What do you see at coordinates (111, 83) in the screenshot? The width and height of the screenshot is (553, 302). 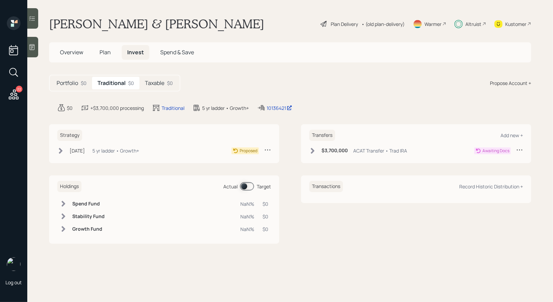 I see `h5: Traditional` at bounding box center [111, 83].